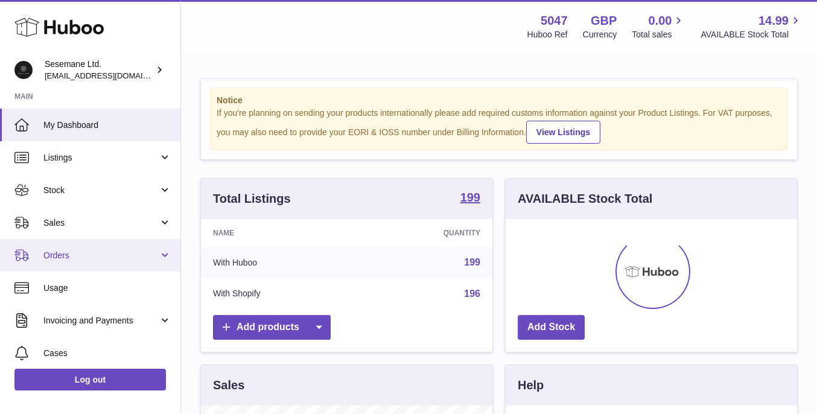 Image resolution: width=817 pixels, height=414 pixels. I want to click on td: With Shopify, so click(280, 294).